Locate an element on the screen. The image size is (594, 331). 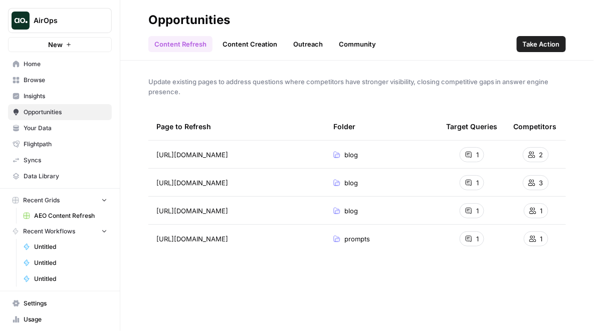
span: Home is located at coordinates (65, 64).